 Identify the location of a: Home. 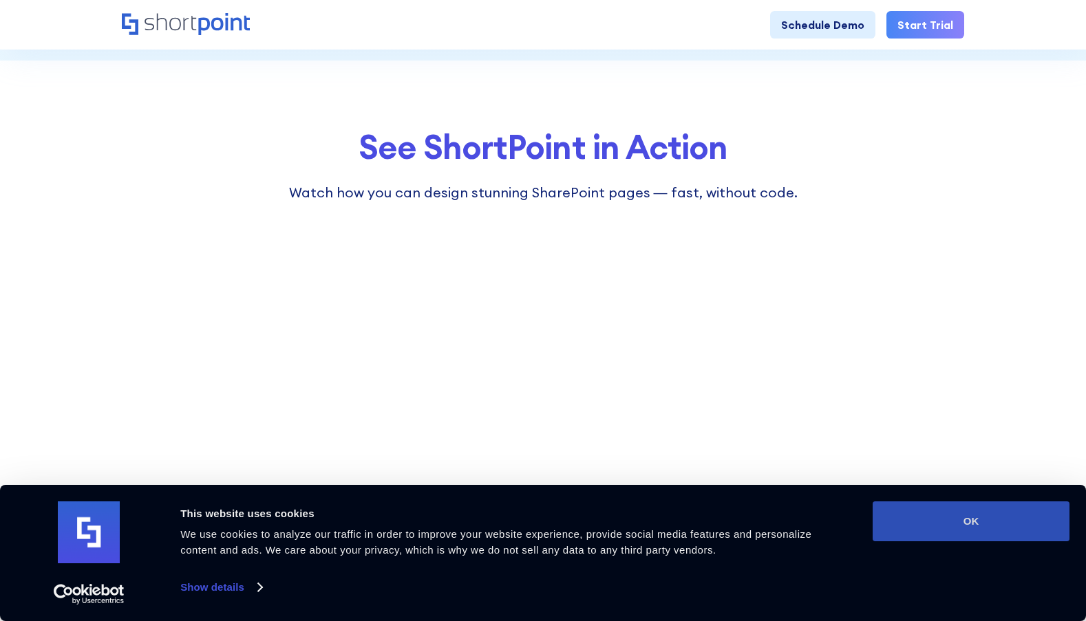
(186, 25).